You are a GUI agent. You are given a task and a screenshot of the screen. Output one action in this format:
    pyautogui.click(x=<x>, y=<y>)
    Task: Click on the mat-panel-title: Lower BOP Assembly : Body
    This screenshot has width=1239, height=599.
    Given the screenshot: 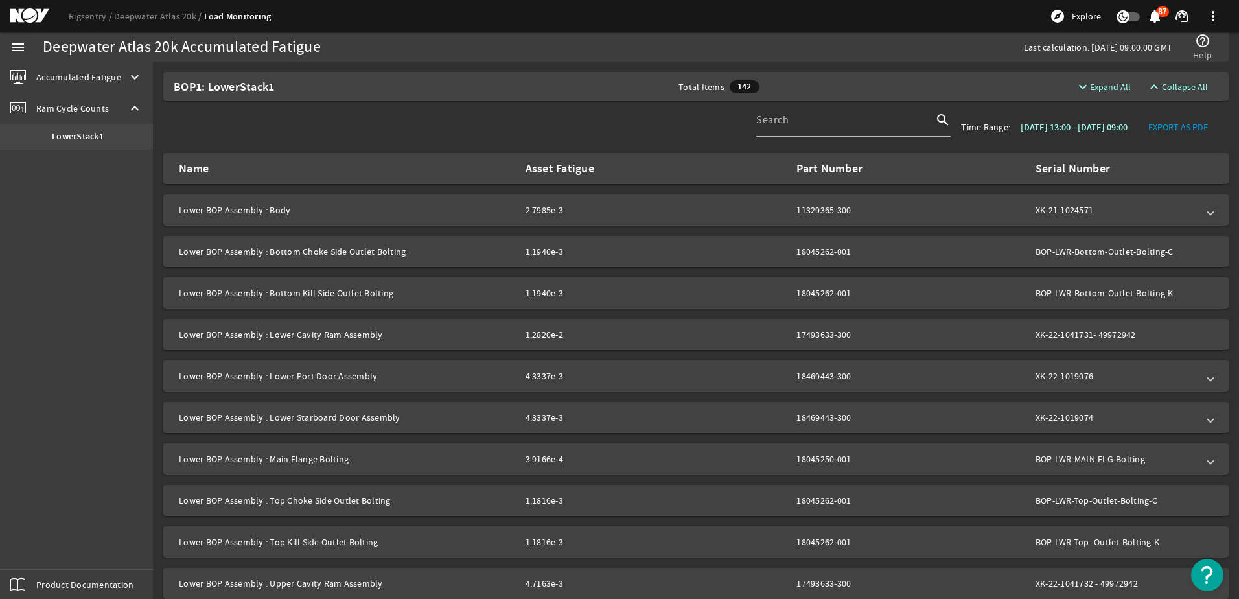 What is the action you would take?
    pyautogui.click(x=347, y=210)
    